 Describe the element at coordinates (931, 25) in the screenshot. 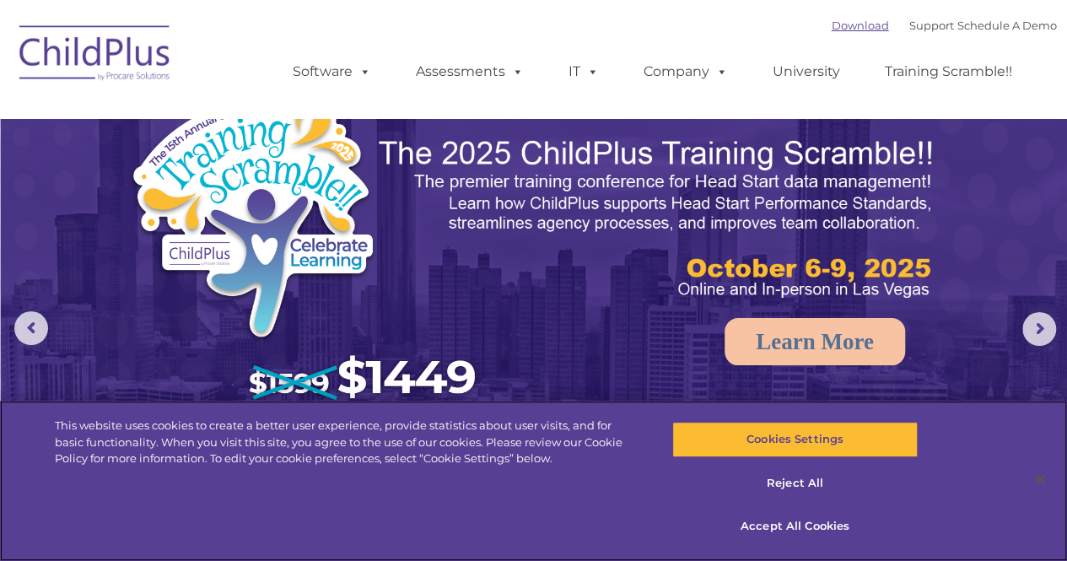

I see `a: Support` at that location.